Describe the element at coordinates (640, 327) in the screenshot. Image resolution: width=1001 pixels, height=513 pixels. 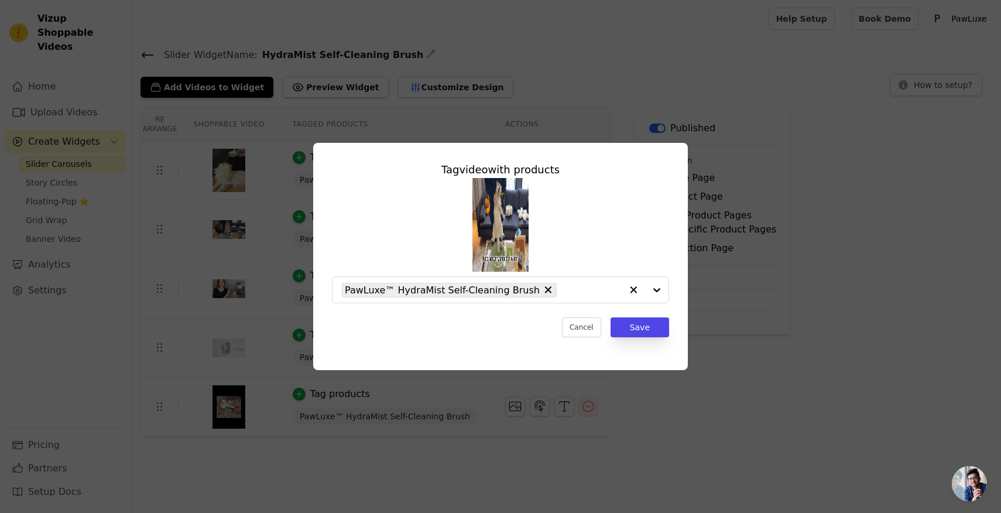
I see `button: Save` at that location.